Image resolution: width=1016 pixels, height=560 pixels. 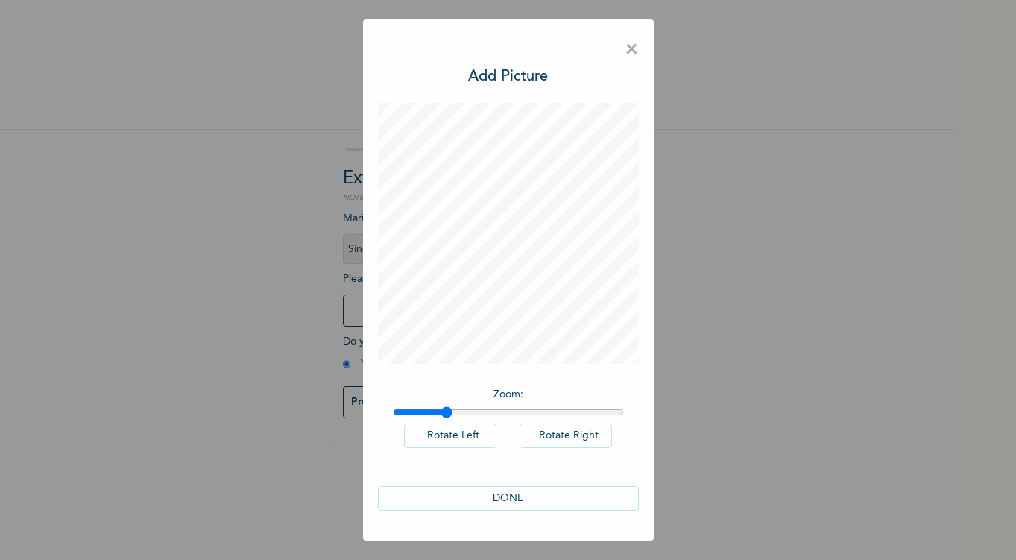 I want to click on h3: Add Picture, so click(x=508, y=77).